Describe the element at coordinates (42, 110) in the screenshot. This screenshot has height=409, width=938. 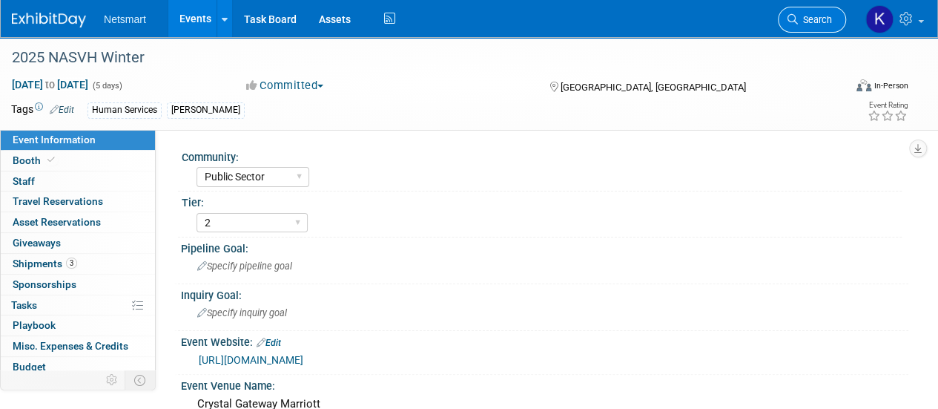
I see `td: Tags` at that location.